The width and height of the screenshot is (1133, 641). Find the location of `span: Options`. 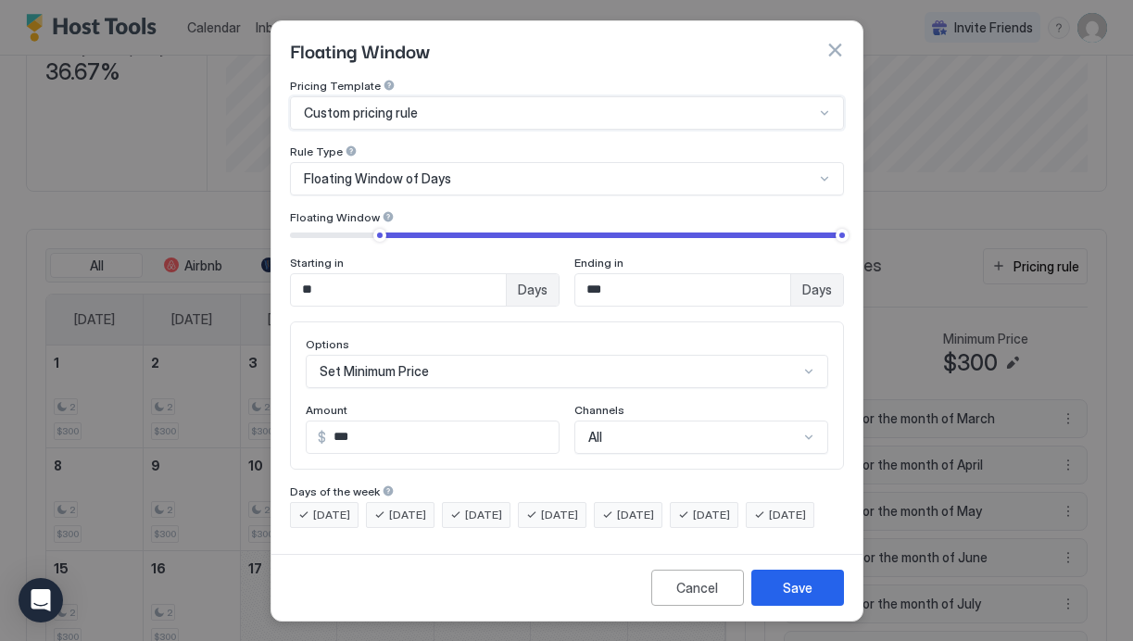

span: Options is located at coordinates (327, 344).